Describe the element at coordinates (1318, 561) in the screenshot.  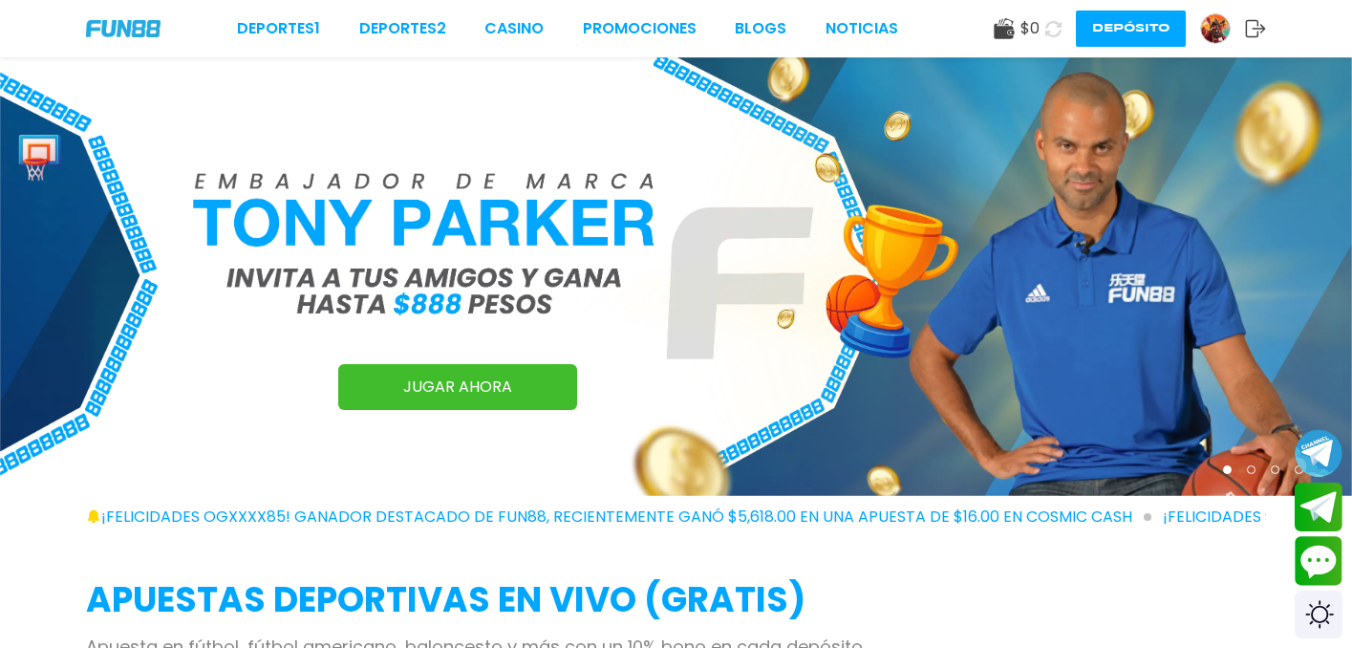
I see `button: Contact customer service` at that location.